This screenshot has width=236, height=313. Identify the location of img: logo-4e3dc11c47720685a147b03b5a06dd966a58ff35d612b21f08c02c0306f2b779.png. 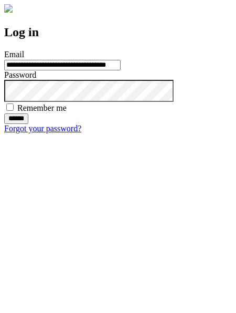
(8, 8).